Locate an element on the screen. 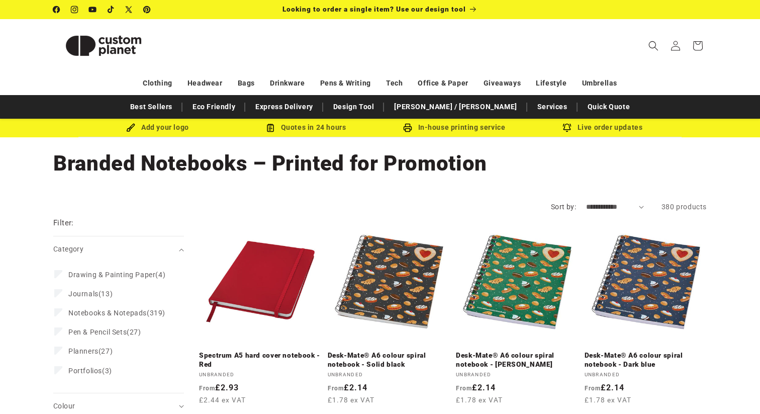 The width and height of the screenshot is (760, 414). span: Looking to order a single item? Use our design tool is located at coordinates (374, 9).